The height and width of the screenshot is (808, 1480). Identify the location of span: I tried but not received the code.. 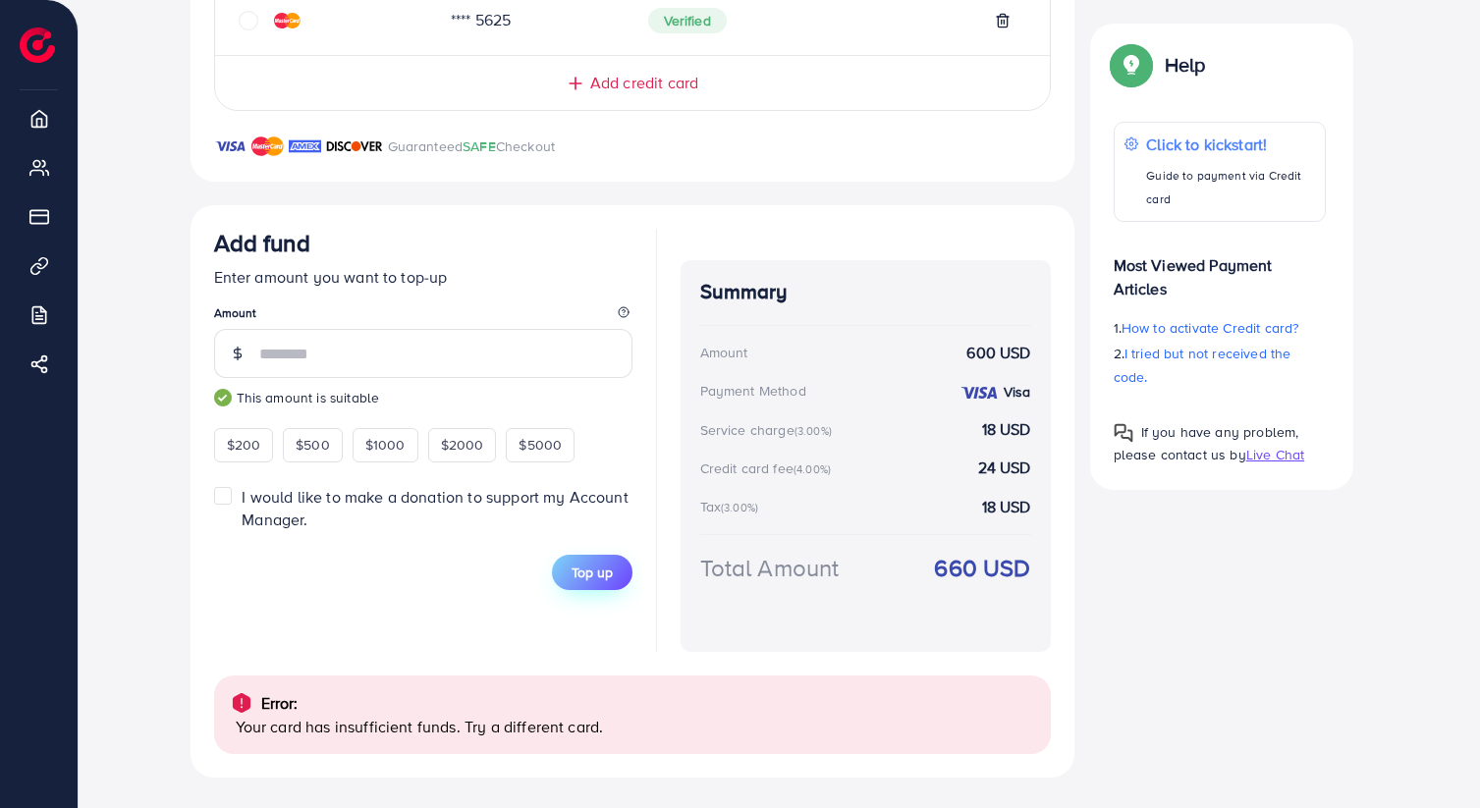
(1202, 365).